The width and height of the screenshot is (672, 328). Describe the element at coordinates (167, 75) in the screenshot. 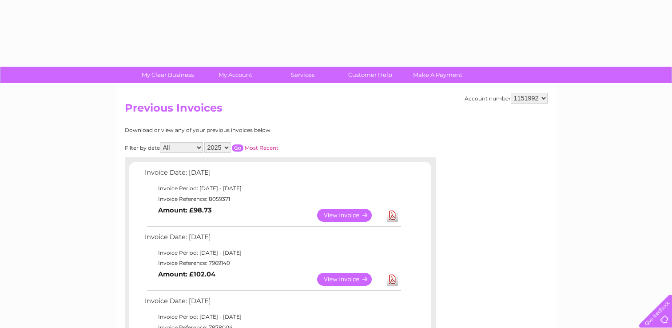

I see `a: My Clear Business` at that location.